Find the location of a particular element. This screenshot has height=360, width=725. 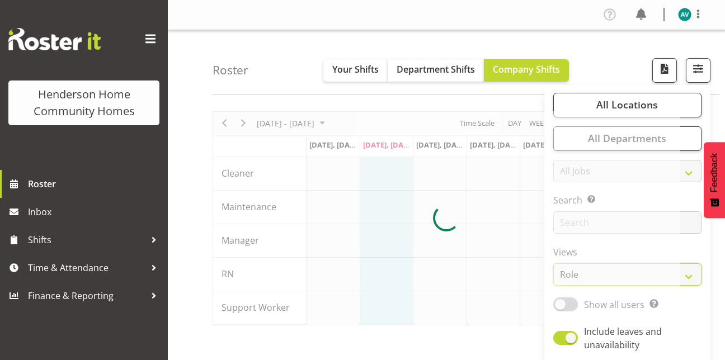

button: Department Shifts is located at coordinates (436, 71).